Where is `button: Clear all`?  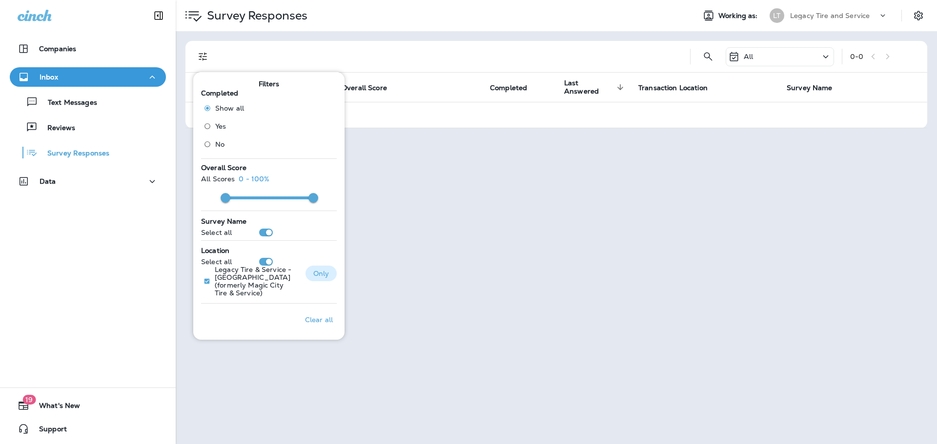 button: Clear all is located at coordinates (319, 320).